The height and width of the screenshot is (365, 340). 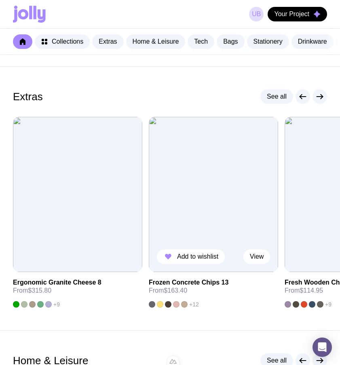 I want to click on span: Add to wishlist, so click(x=198, y=257).